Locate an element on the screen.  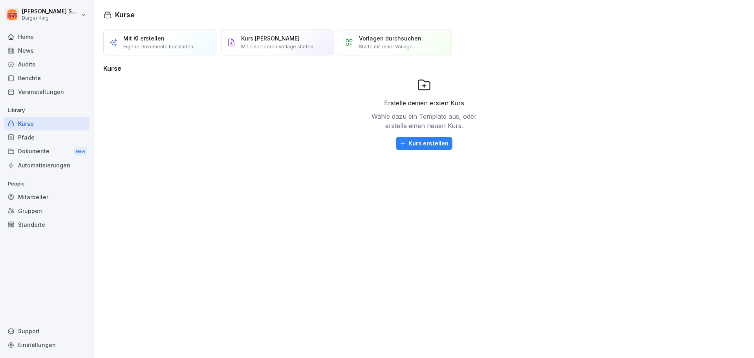
p: Eigene Dokumente hochladen is located at coordinates (158, 47).